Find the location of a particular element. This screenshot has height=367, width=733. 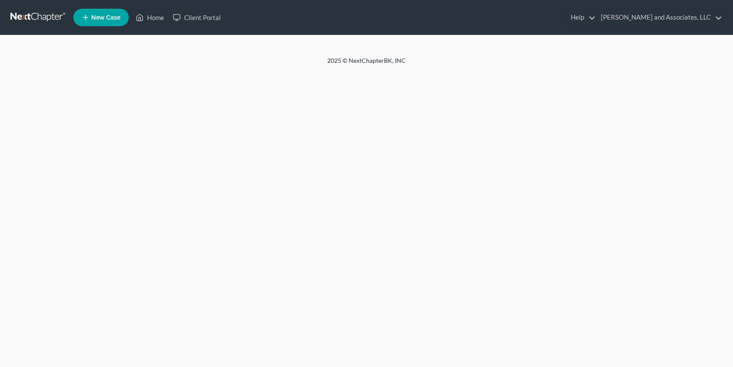

new-legal-case-button: New Case is located at coordinates (101, 17).